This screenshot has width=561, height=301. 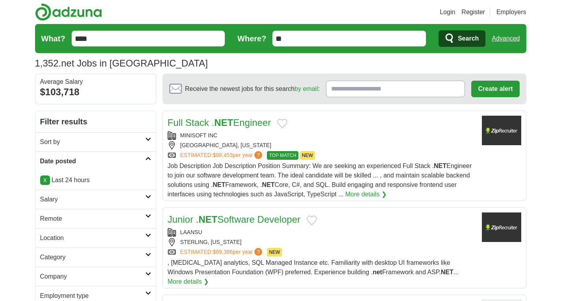 I want to click on h2: Filter results, so click(x=96, y=122).